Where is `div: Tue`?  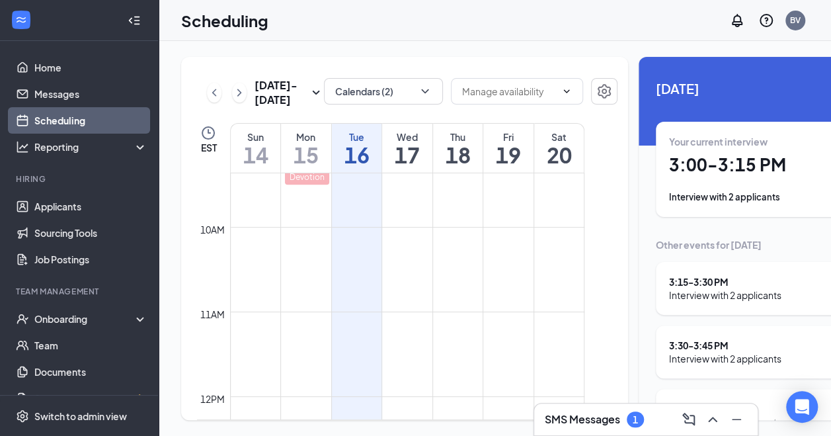
div: Tue is located at coordinates (357, 137).